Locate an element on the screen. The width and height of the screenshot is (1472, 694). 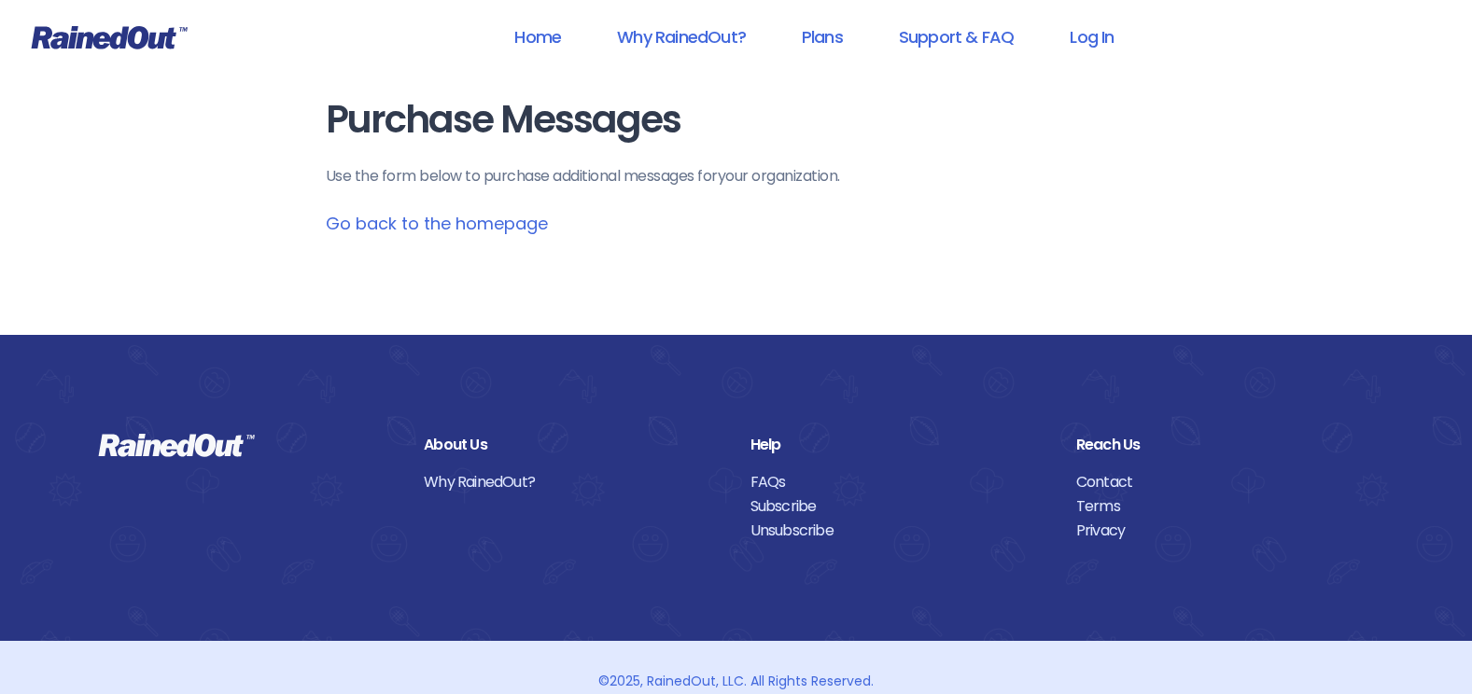
a: Contact is located at coordinates (1224, 482).